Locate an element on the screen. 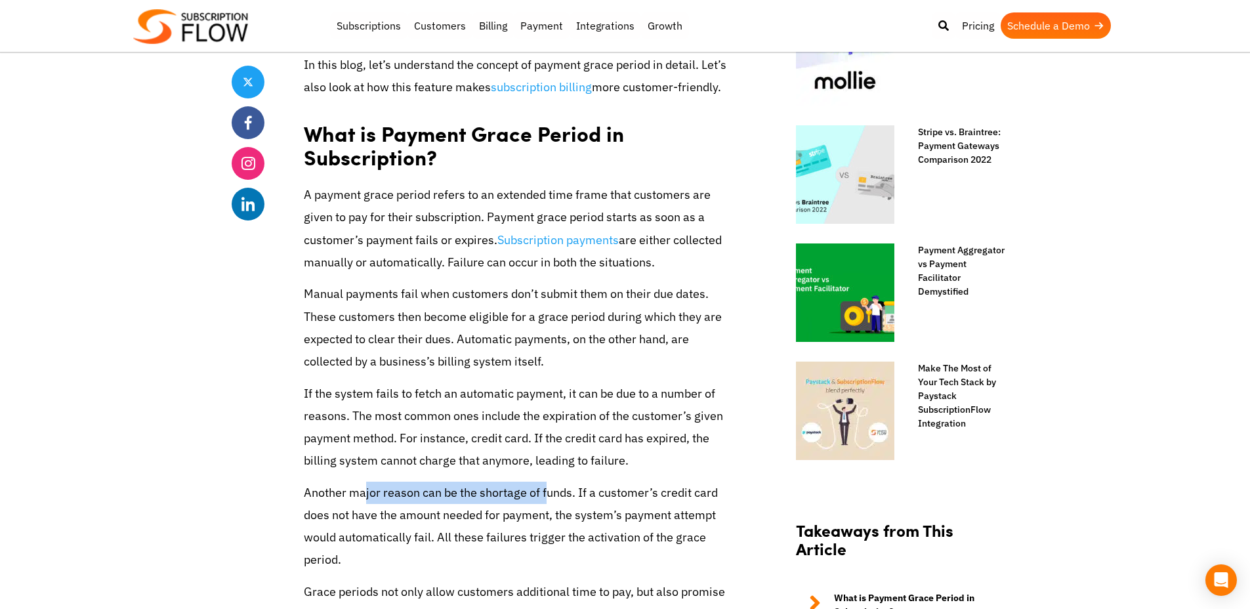 The image size is (1250, 609). h2: Takeaways from This Article is located at coordinates (901, 547).